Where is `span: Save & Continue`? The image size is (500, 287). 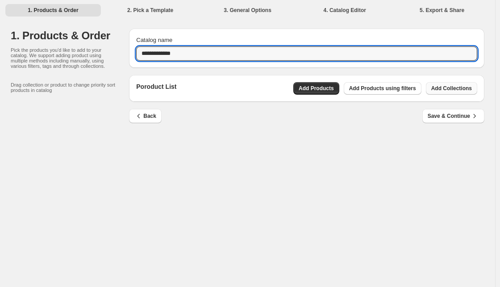
span: Save & Continue is located at coordinates (453, 116).